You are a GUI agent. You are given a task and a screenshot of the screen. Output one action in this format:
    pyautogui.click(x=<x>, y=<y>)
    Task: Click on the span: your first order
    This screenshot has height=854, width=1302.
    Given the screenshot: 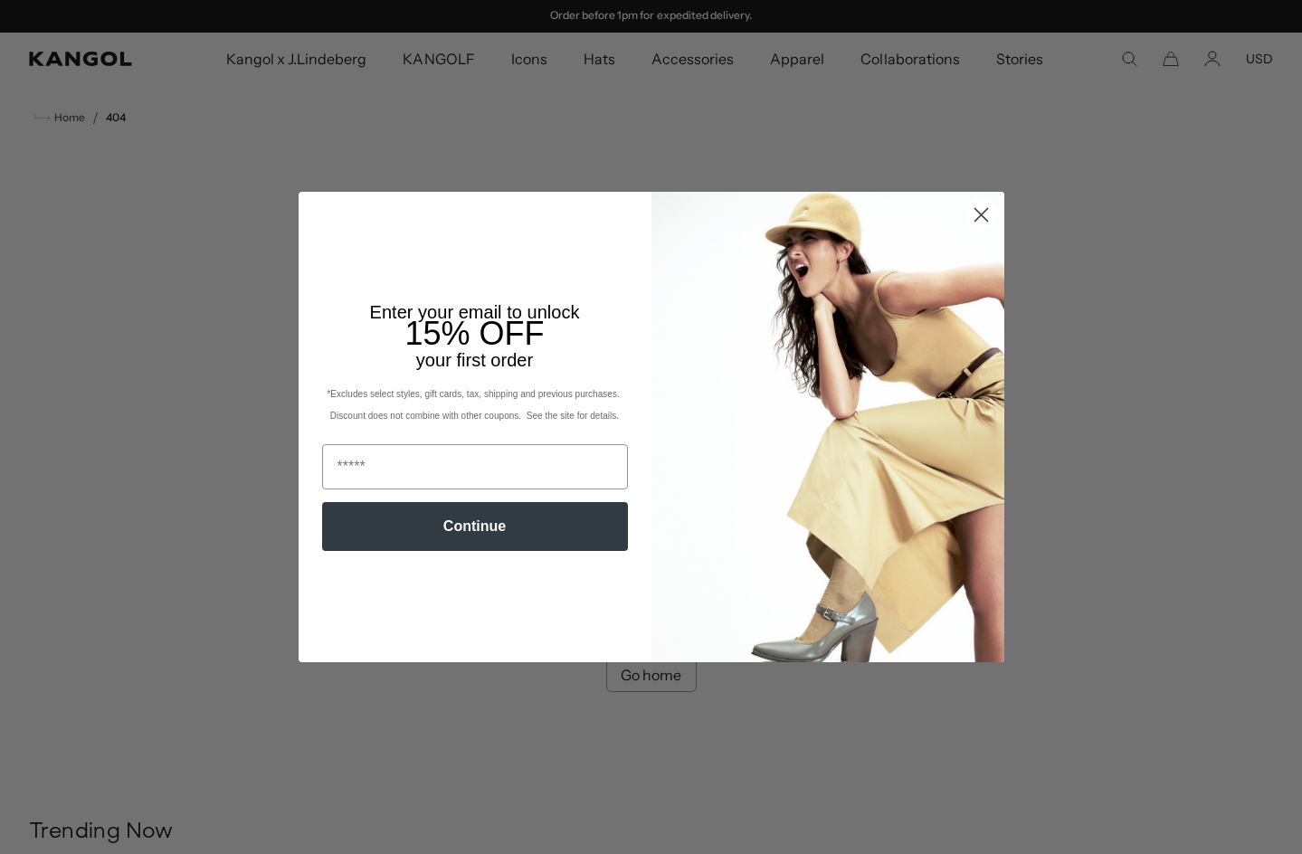 What is the action you would take?
    pyautogui.click(x=474, y=360)
    